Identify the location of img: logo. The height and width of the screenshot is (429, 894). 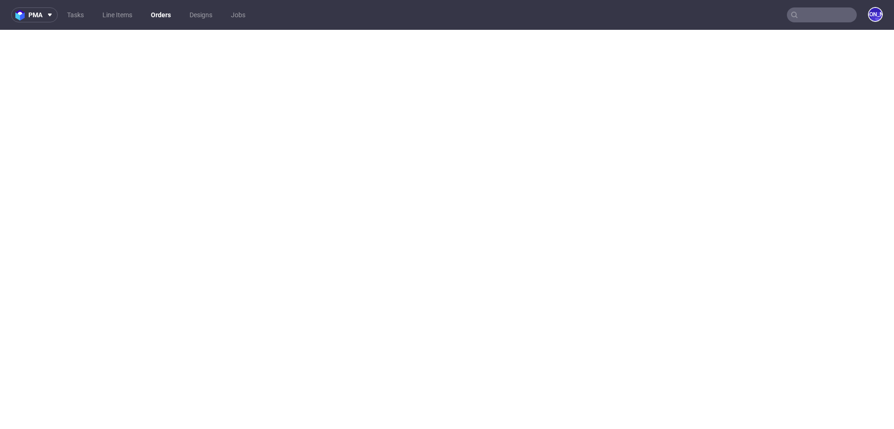
(22, 15).